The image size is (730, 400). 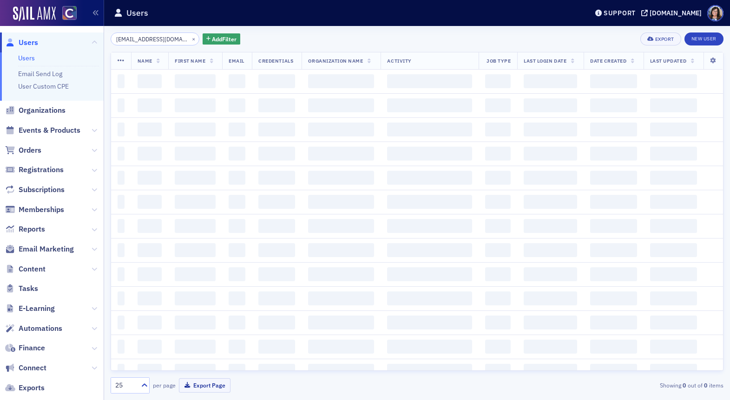 I want to click on div: Export, so click(x=664, y=39).